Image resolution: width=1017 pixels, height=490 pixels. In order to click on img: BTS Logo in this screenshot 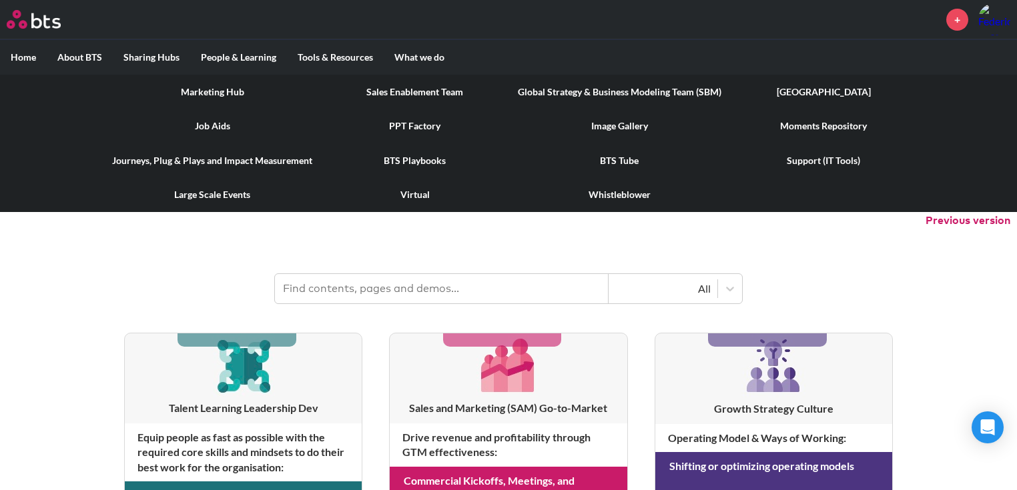, I will do `click(33, 19)`.